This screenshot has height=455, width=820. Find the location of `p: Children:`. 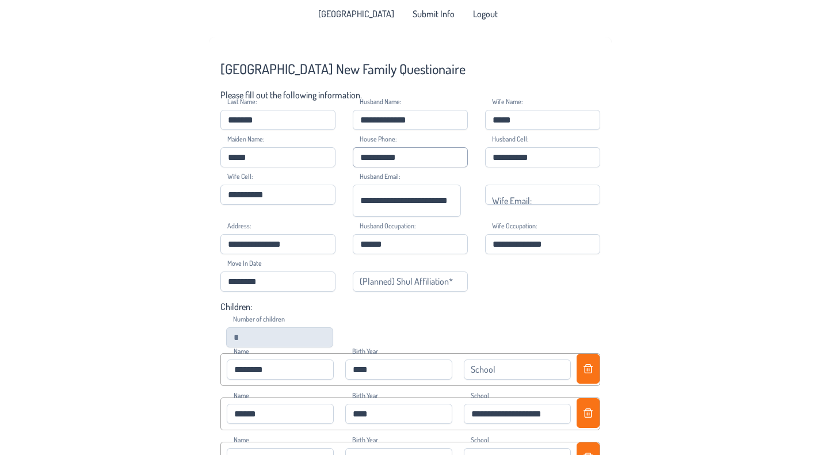

p: Children: is located at coordinates (410, 307).